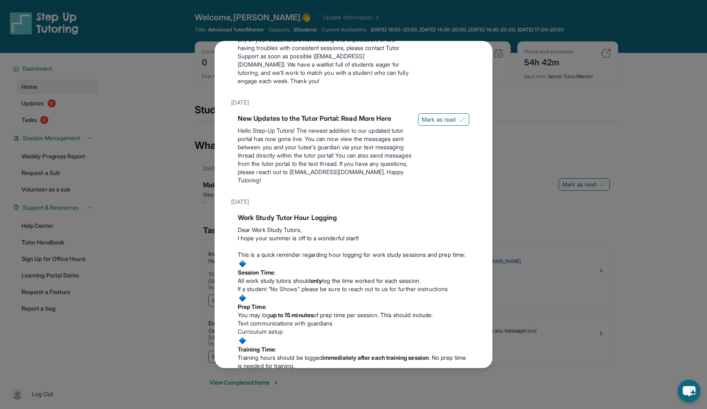 This screenshot has width=707, height=409. Describe the element at coordinates (352, 254) in the screenshot. I see `span: This is a quick reminder regarding hour logging for work study sessions and prep time:` at that location.